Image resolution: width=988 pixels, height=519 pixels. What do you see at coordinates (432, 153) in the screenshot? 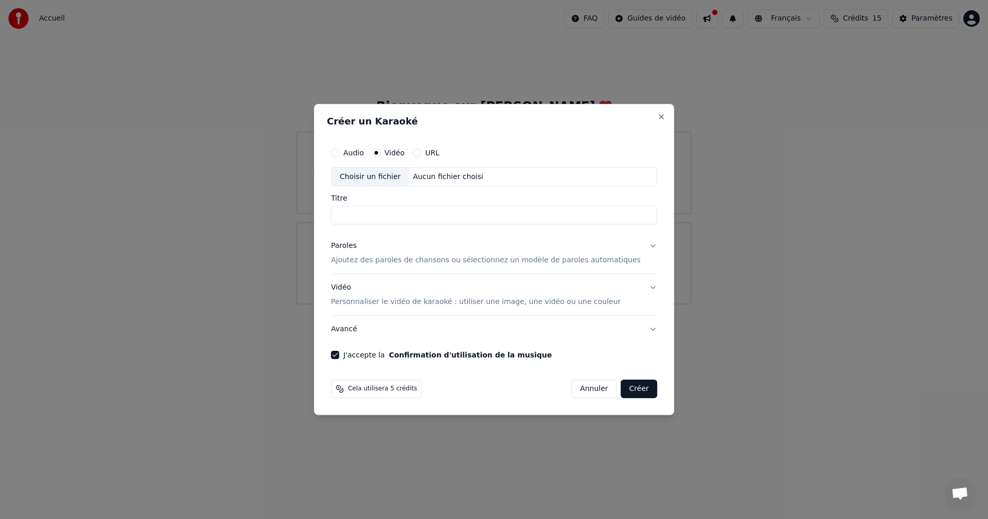
I see `label: URL` at bounding box center [432, 153].